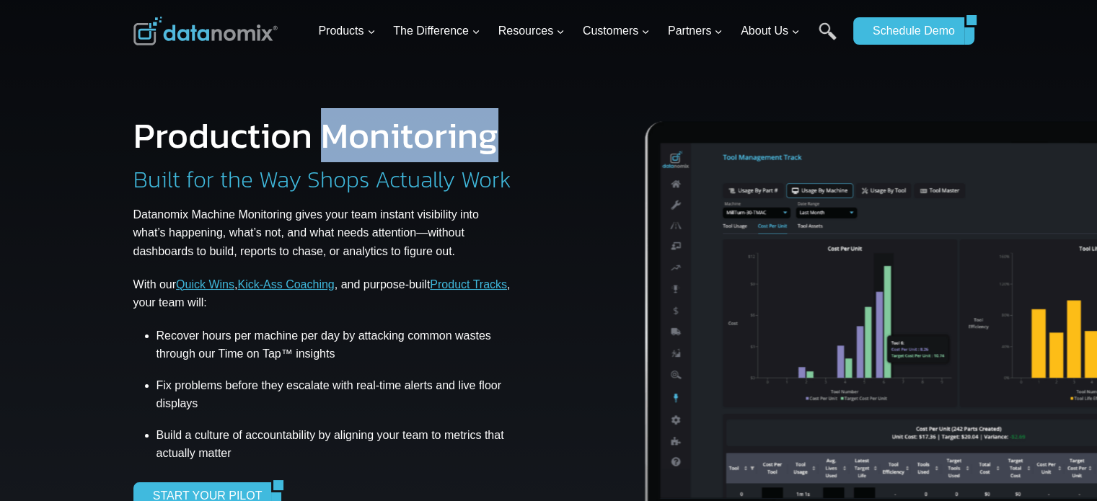 The height and width of the screenshot is (501, 1097). I want to click on a: Privacy Policy, so click(219, 327).